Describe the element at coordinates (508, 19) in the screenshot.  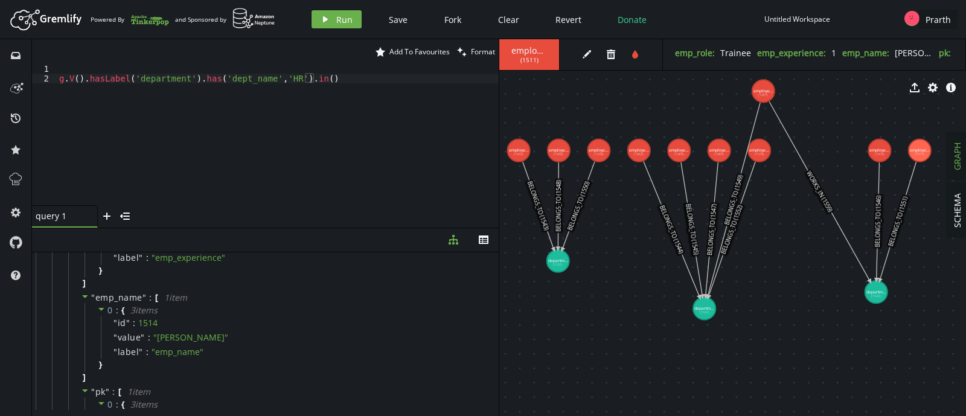
I see `button: Clear` at that location.